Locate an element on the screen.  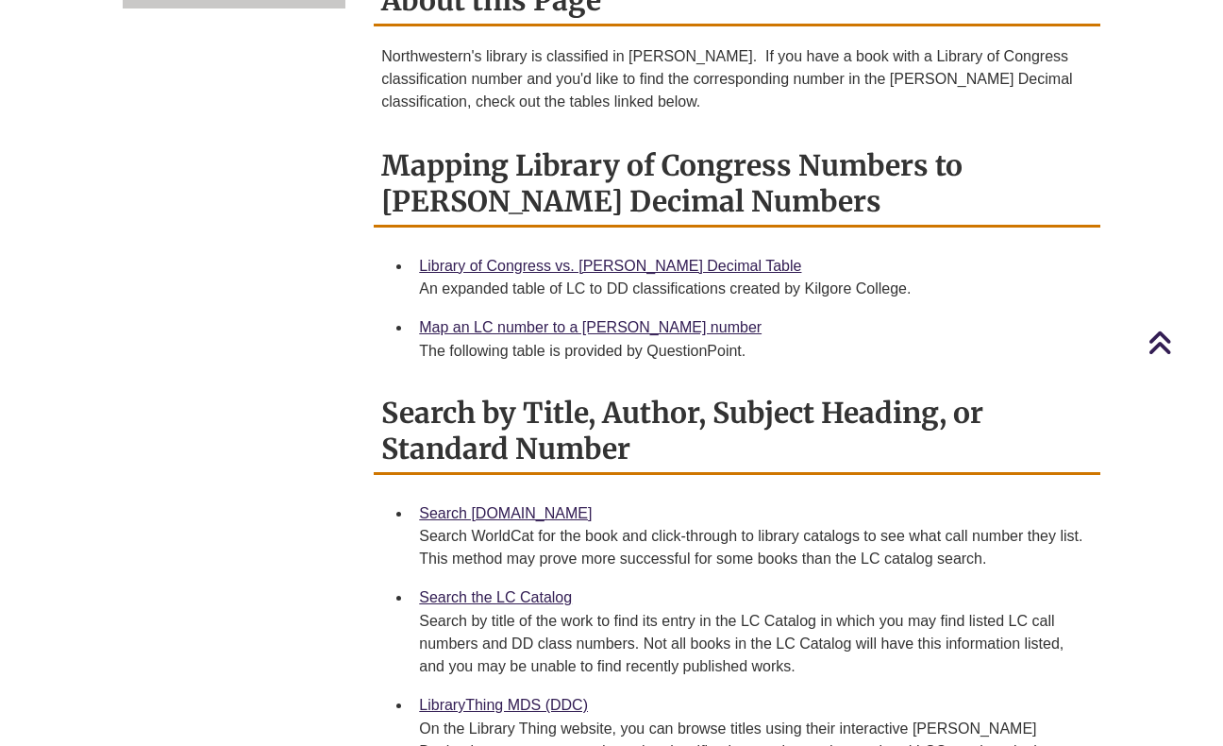
div: An expanded table of LC to DD classifications created by Kilgore College. is located at coordinates (752, 289).